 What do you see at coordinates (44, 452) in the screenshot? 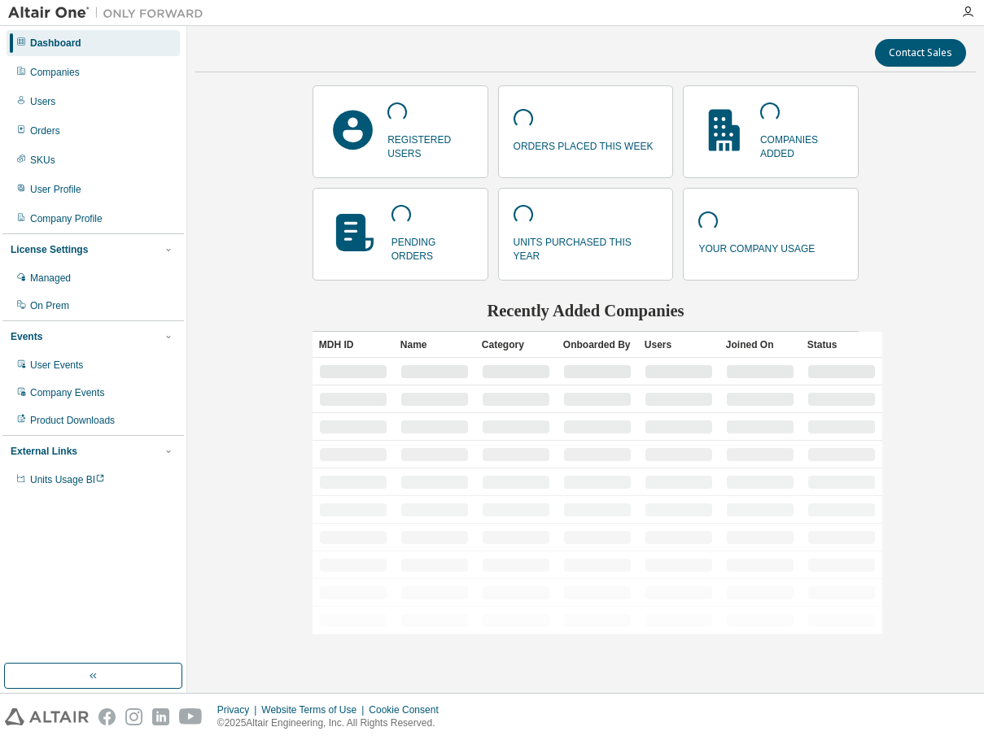
I see `div: External Links` at bounding box center [44, 452].